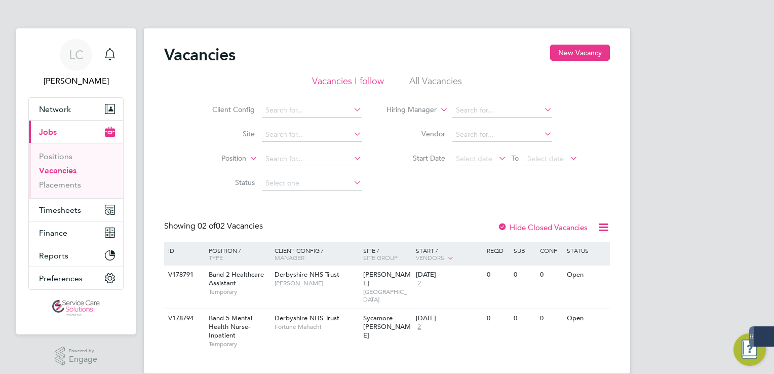 This screenshot has height=374, width=774. Describe the element at coordinates (225, 182) in the screenshot. I see `label: Status` at that location.